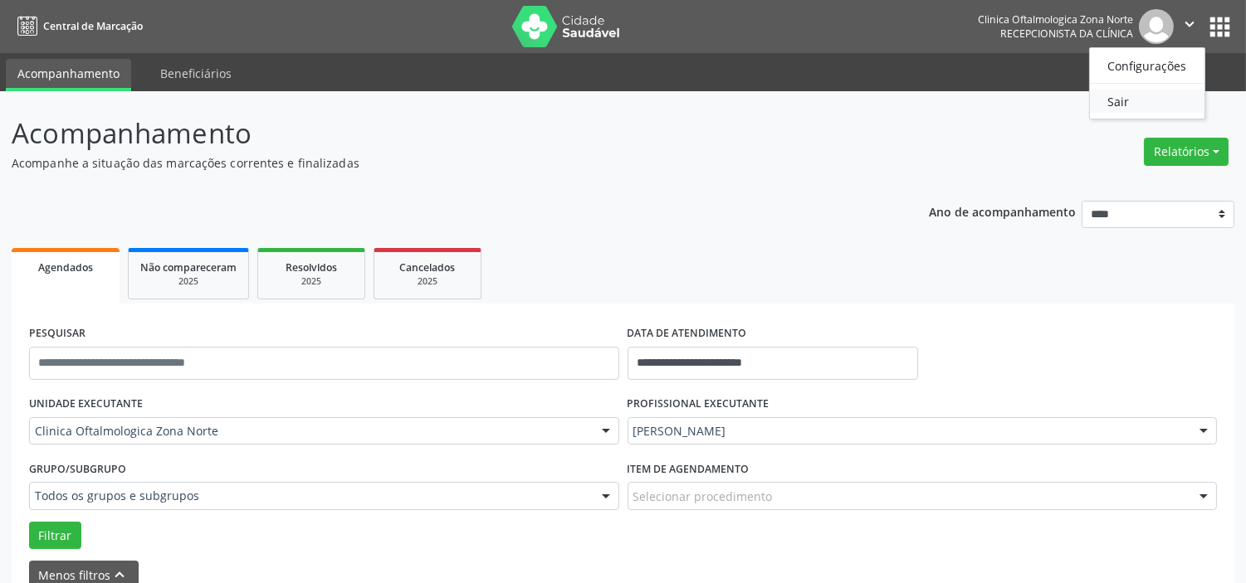  I want to click on button: Filtrar, so click(55, 536).